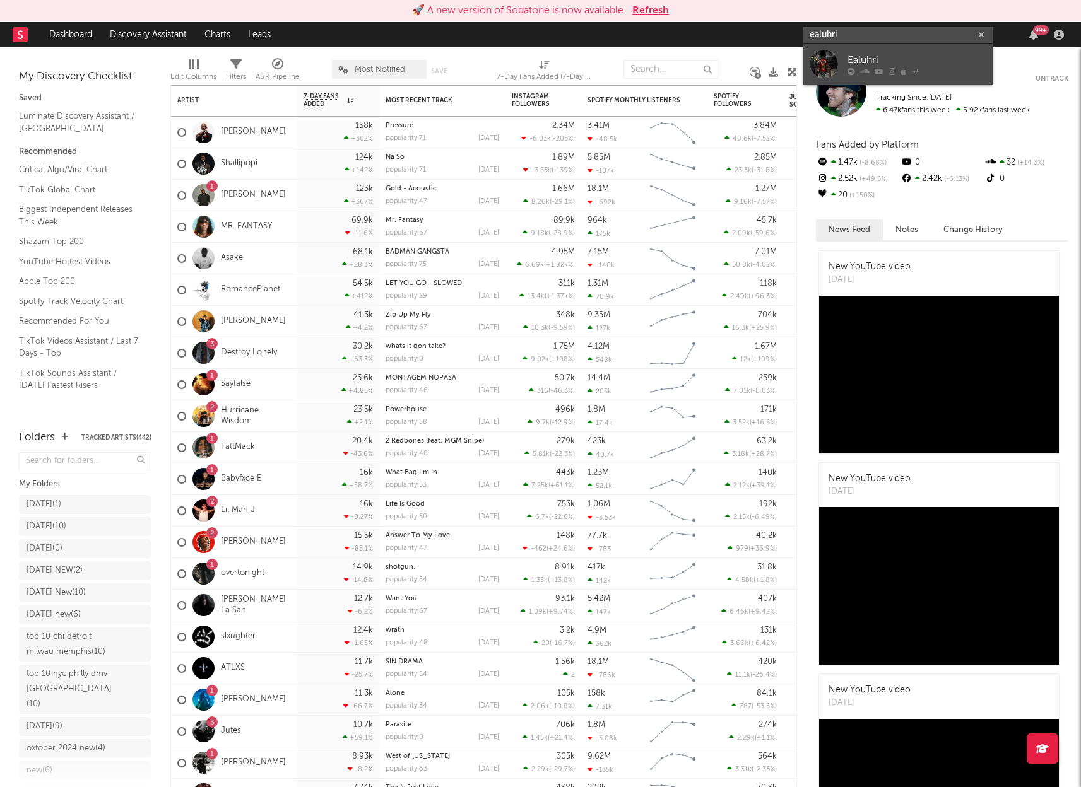  I want to click on div: 279k, so click(565, 441).